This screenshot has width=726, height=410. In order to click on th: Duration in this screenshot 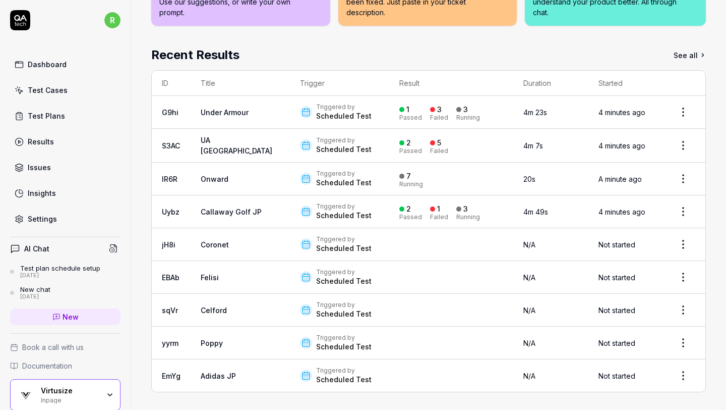, I will do `click(551, 83)`.